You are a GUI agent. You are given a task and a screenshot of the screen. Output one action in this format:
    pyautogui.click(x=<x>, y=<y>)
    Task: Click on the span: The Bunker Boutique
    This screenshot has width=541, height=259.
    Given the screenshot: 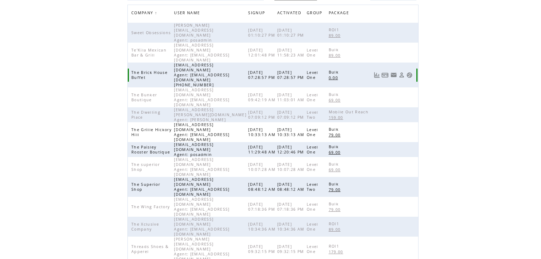 What is the action you would take?
    pyautogui.click(x=144, y=97)
    